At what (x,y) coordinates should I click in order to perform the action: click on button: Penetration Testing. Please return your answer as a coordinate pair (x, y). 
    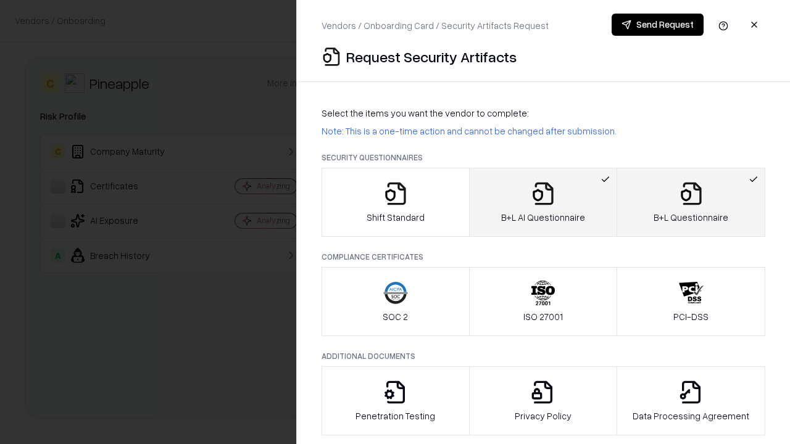
    Looking at the image, I should click on (396, 401).